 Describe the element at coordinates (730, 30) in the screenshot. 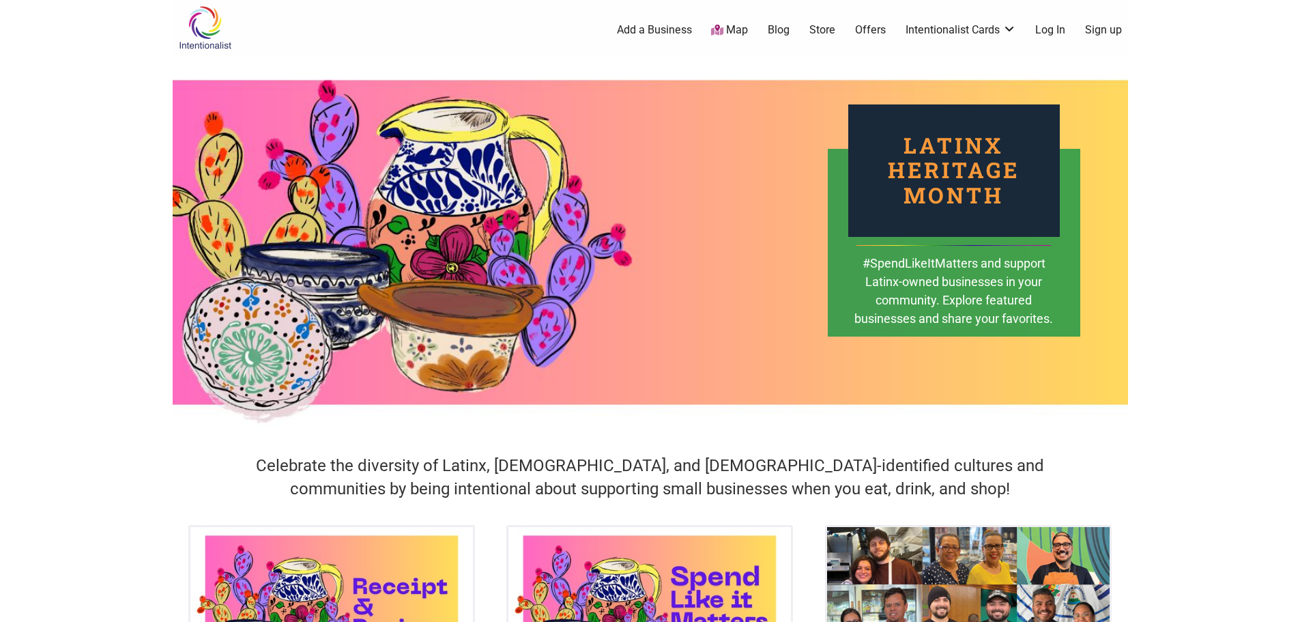

I see `a: Map` at that location.